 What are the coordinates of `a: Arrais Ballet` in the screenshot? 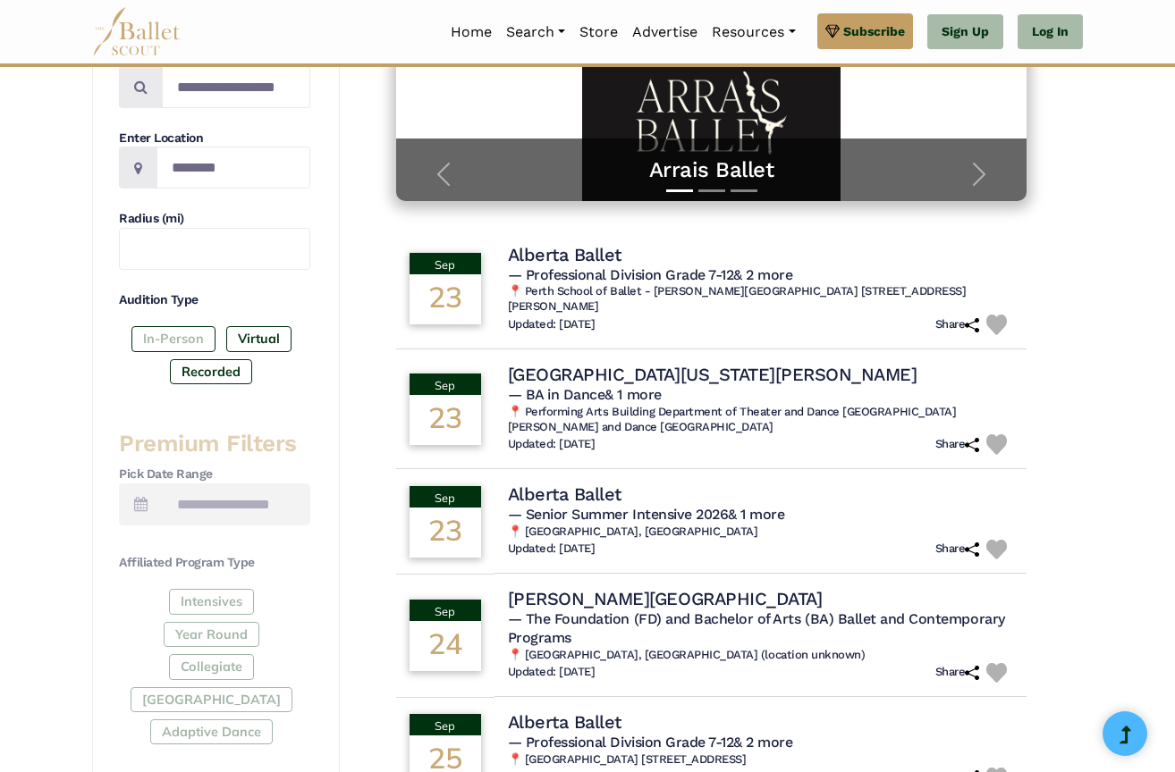 It's located at (712, 170).